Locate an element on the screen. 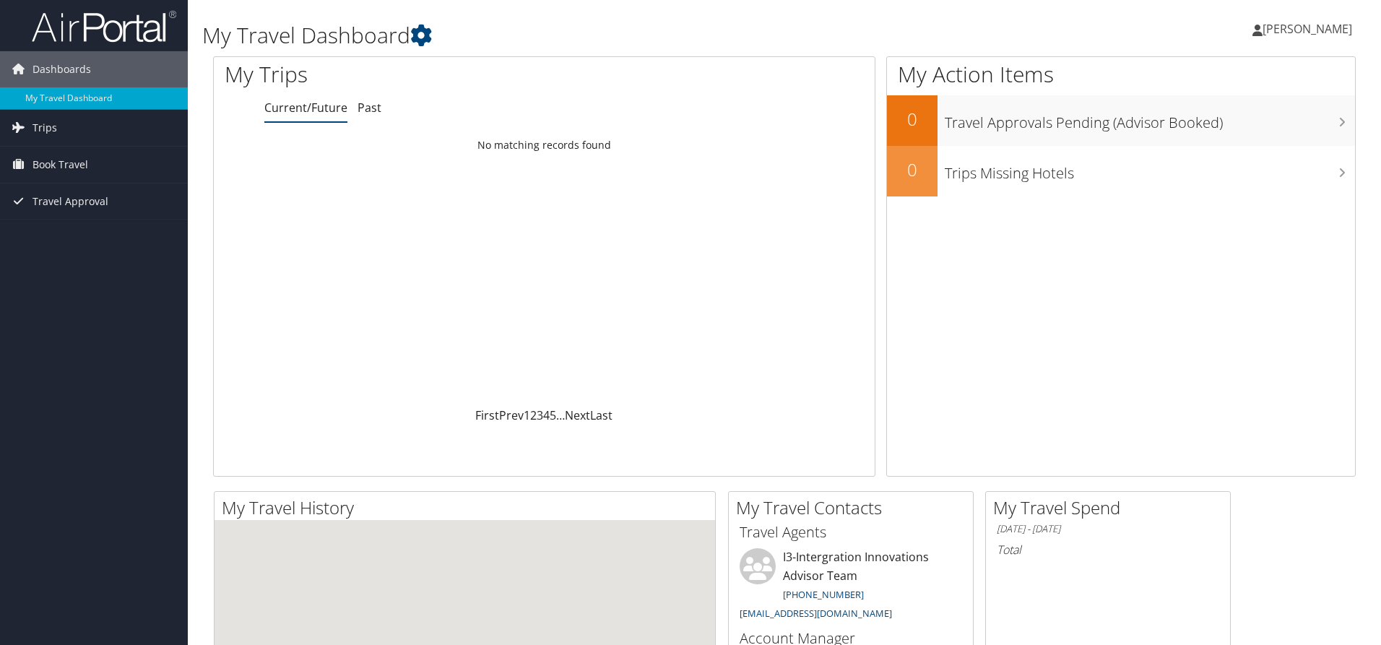 The height and width of the screenshot is (645, 1381). h3: Travel Approvals Pending (Advisor Booked) is located at coordinates (1150, 119).